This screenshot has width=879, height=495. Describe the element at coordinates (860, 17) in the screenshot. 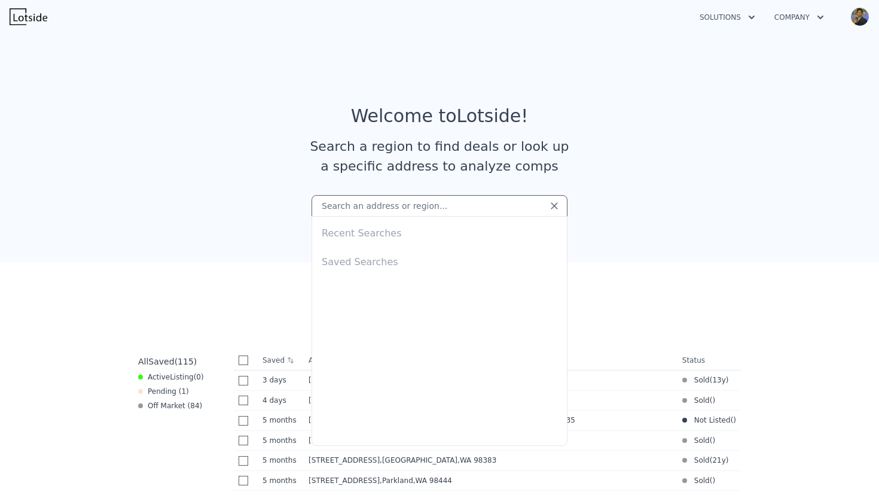

I see `img: avatar` at that location.